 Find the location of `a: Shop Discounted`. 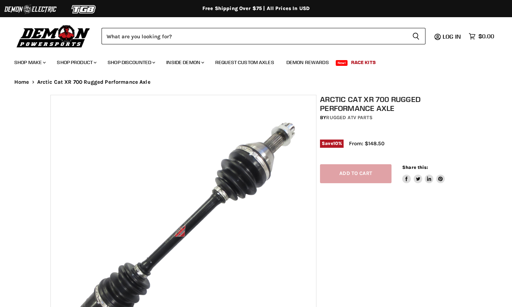

a: Shop Discounted is located at coordinates (131, 62).